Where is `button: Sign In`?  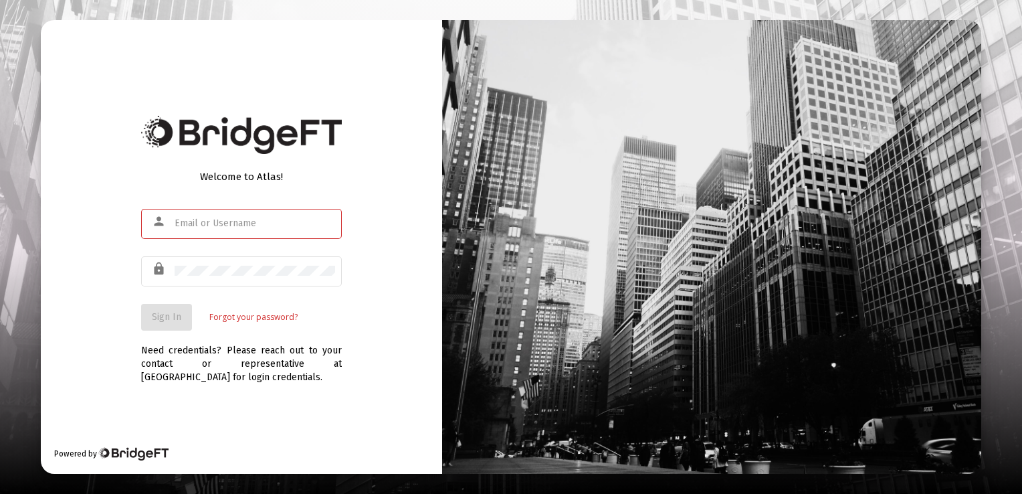 button: Sign In is located at coordinates (167, 317).